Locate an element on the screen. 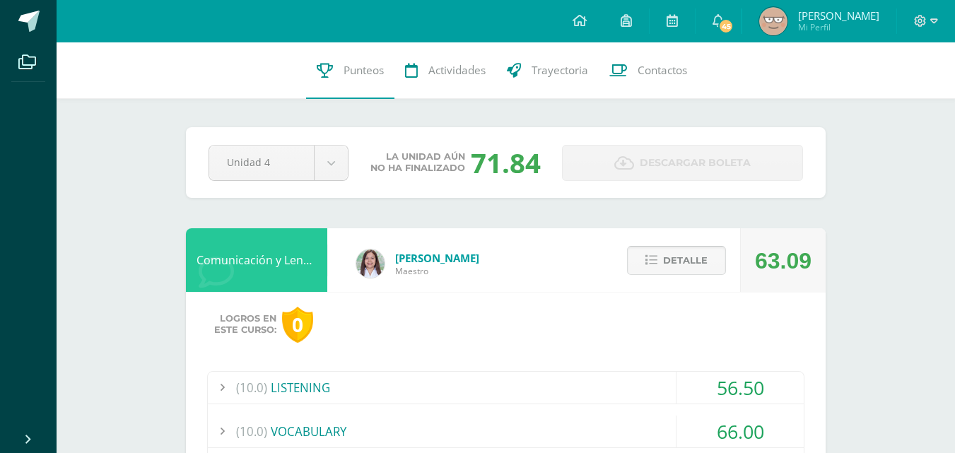 This screenshot has height=453, width=955. span: Maestro is located at coordinates (437, 271).